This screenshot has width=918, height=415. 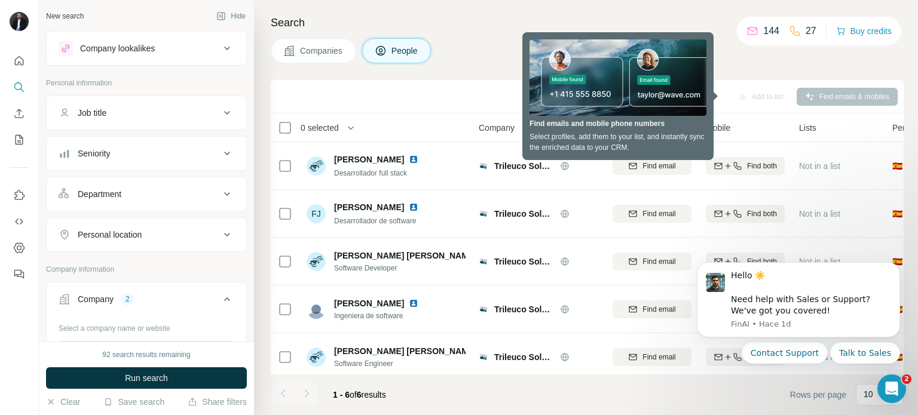 What do you see at coordinates (146, 194) in the screenshot?
I see `button: Department` at bounding box center [146, 194].